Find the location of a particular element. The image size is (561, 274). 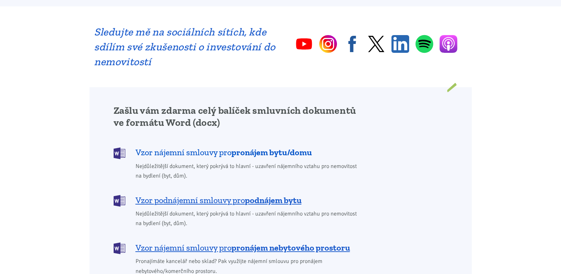

a: Vzor podnájemní smlouvy propodnájem bytu is located at coordinates (237, 200).